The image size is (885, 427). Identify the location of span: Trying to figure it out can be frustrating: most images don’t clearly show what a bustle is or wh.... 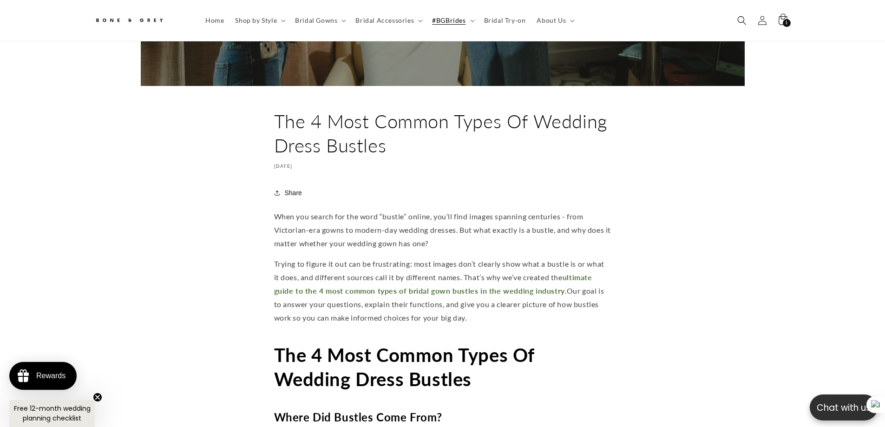
(439, 270).